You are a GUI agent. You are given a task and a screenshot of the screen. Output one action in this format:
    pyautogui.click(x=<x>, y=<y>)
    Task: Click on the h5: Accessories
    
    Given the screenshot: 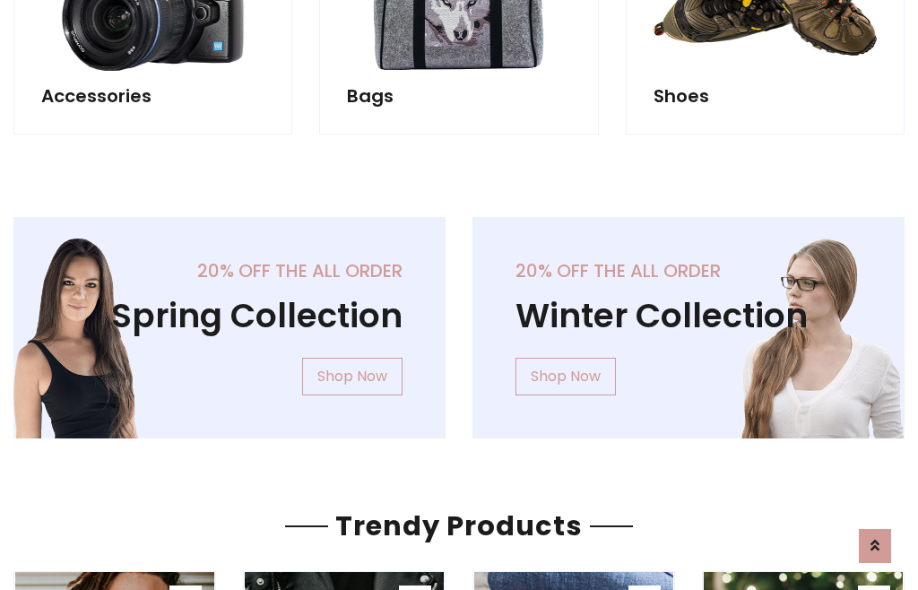 What is the action you would take?
    pyautogui.click(x=152, y=96)
    